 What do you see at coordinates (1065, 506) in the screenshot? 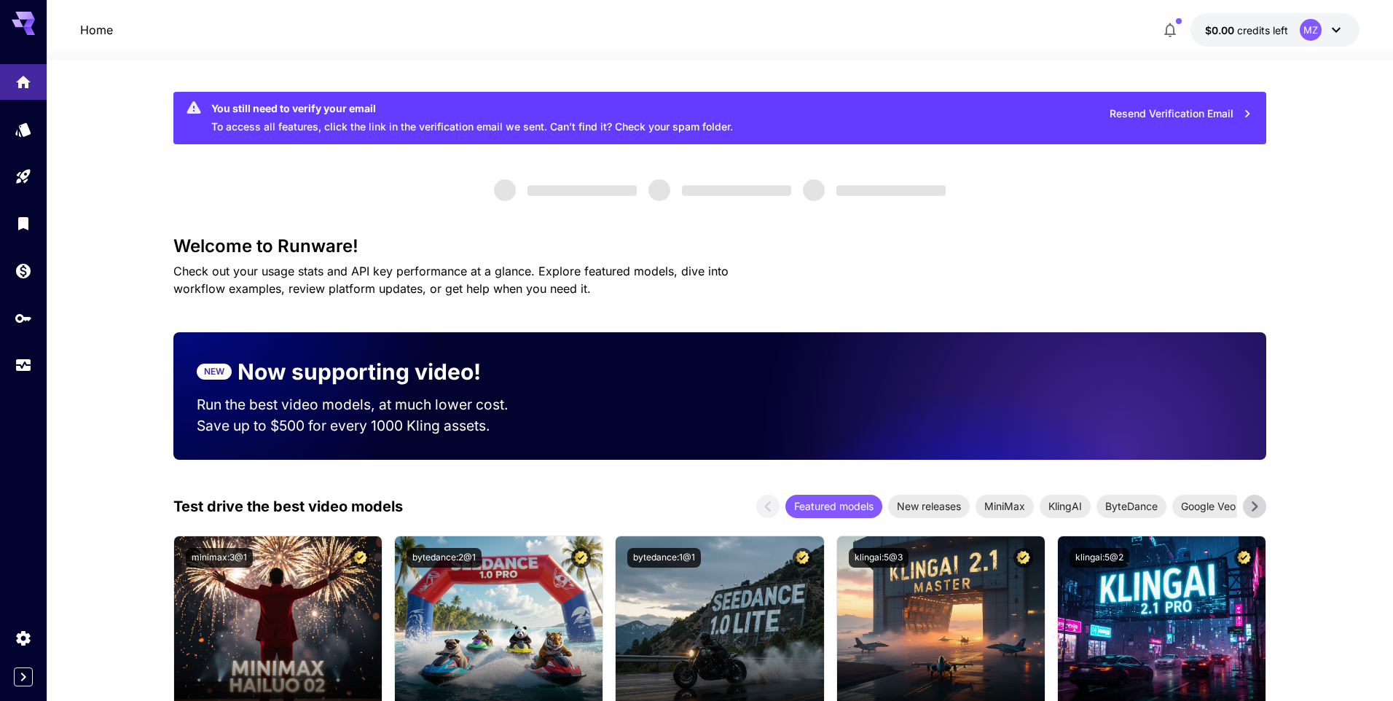
I see `div: KlingAI` at bounding box center [1065, 506].